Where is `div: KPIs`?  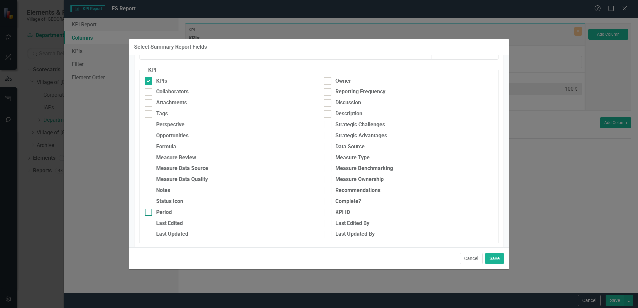
div: KPIs is located at coordinates (161, 81).